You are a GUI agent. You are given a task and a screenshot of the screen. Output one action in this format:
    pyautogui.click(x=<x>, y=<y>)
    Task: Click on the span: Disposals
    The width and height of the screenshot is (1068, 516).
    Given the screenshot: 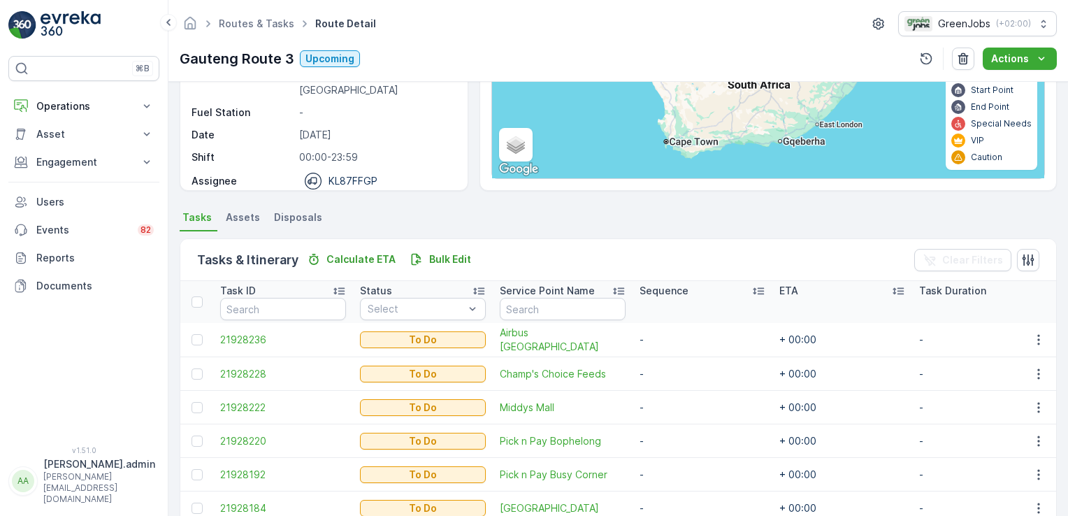 What is the action you would take?
    pyautogui.click(x=298, y=217)
    